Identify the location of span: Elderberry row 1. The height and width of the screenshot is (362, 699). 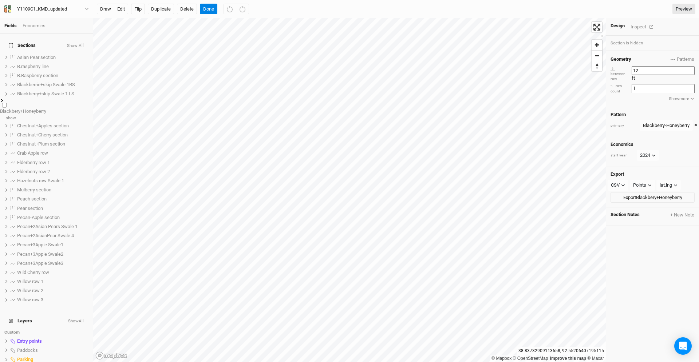
(33, 162).